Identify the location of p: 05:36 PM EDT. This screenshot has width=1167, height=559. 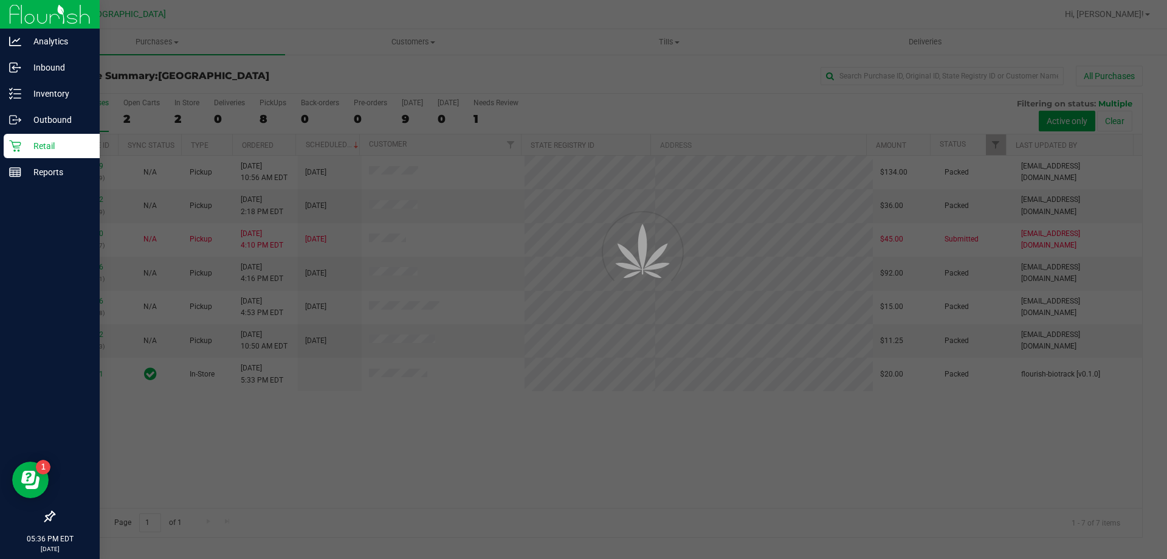
(50, 539).